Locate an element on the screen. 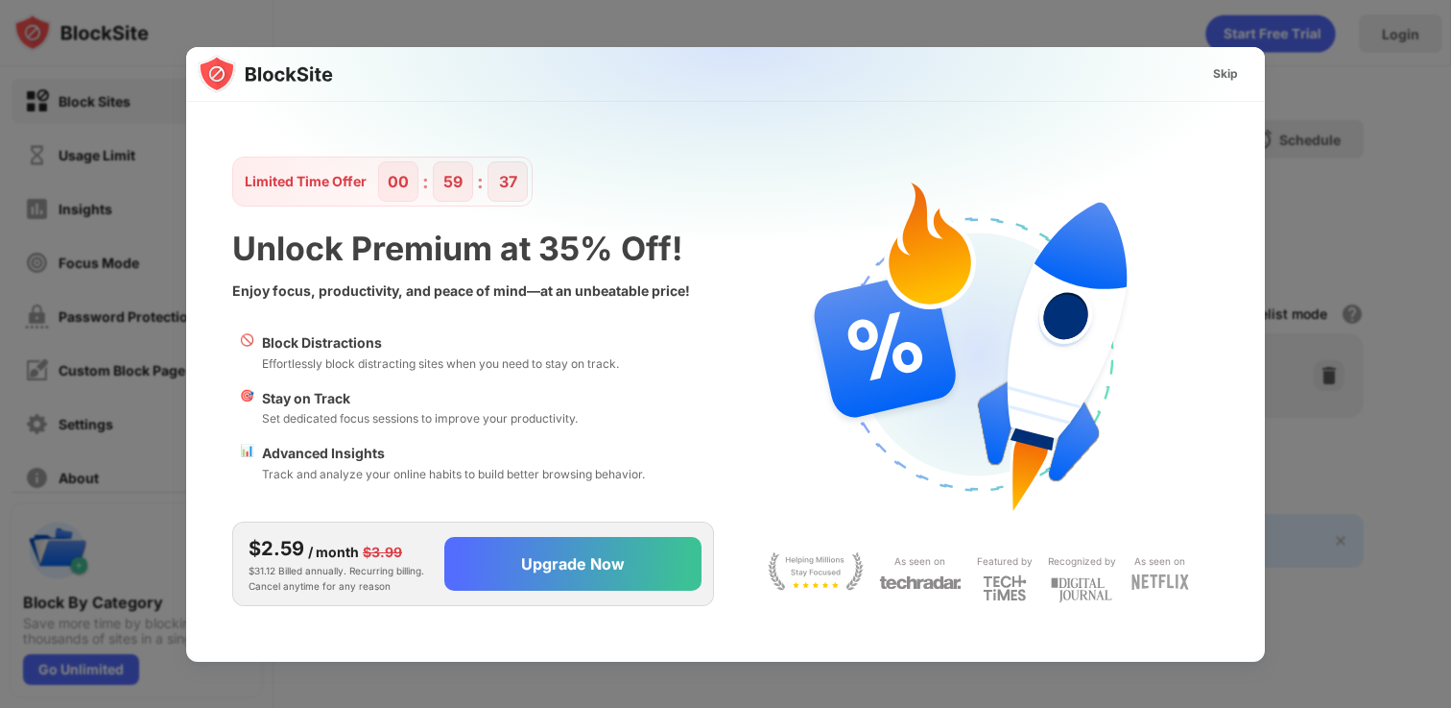 The height and width of the screenshot is (708, 1451). div: $2.59 is located at coordinates (276, 548).